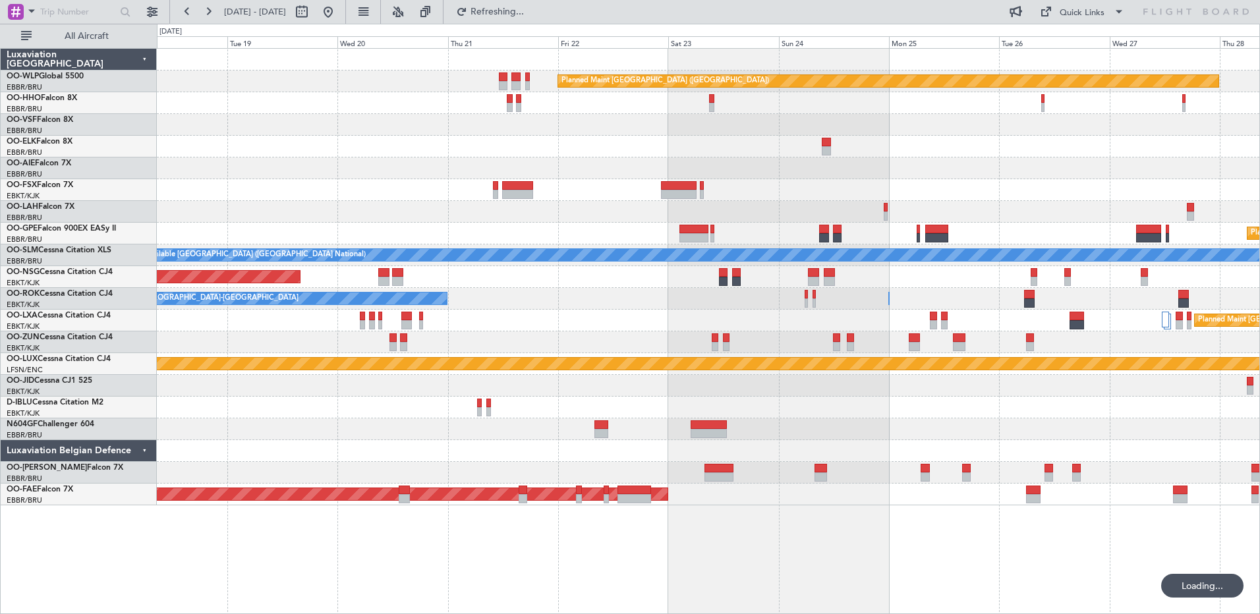 This screenshot has height=614, width=1260. Describe the element at coordinates (22, 316) in the screenshot. I see `span: OO-LXA` at that location.